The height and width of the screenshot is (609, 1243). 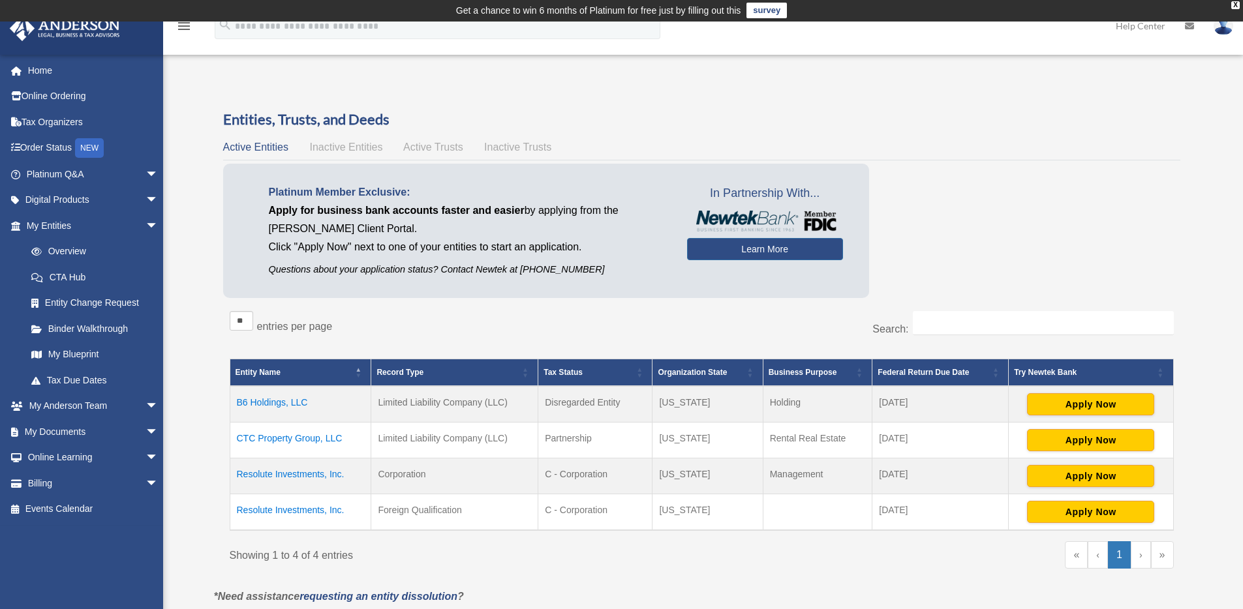 What do you see at coordinates (95, 380) in the screenshot?
I see `a: Tax Due Dates` at bounding box center [95, 380].